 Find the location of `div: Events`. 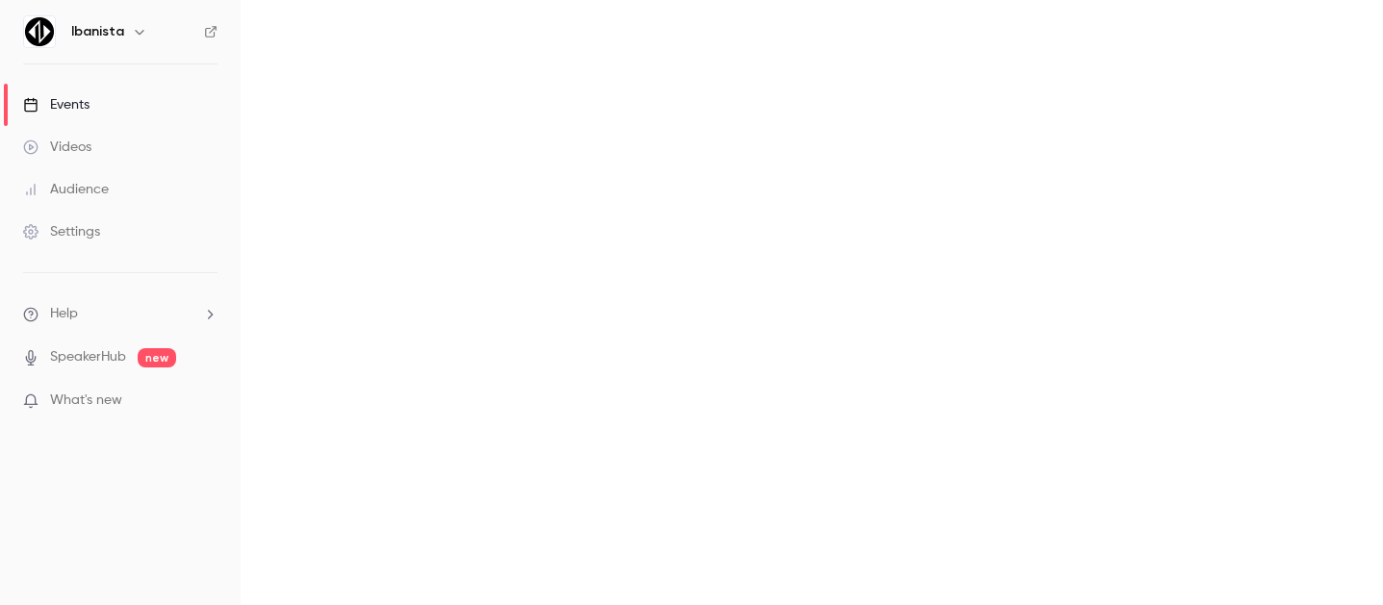

div: Events is located at coordinates (56, 105).